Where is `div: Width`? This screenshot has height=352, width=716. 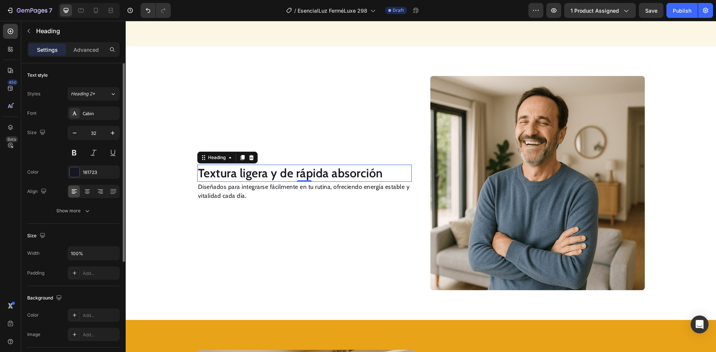
div: Width is located at coordinates (33, 254).